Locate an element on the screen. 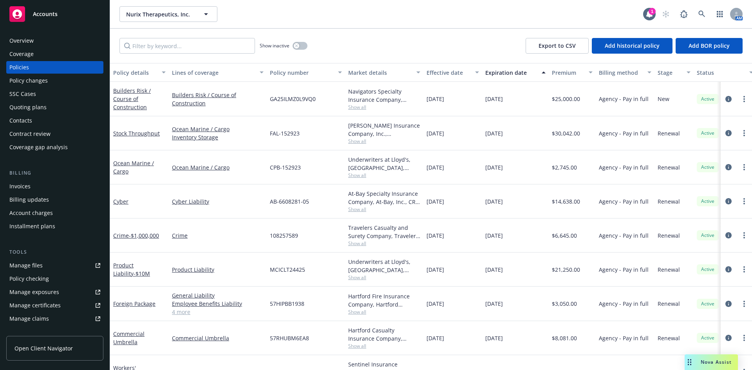 Image resolution: width=752 pixels, height=370 pixels. a: Accounts is located at coordinates (55, 14).